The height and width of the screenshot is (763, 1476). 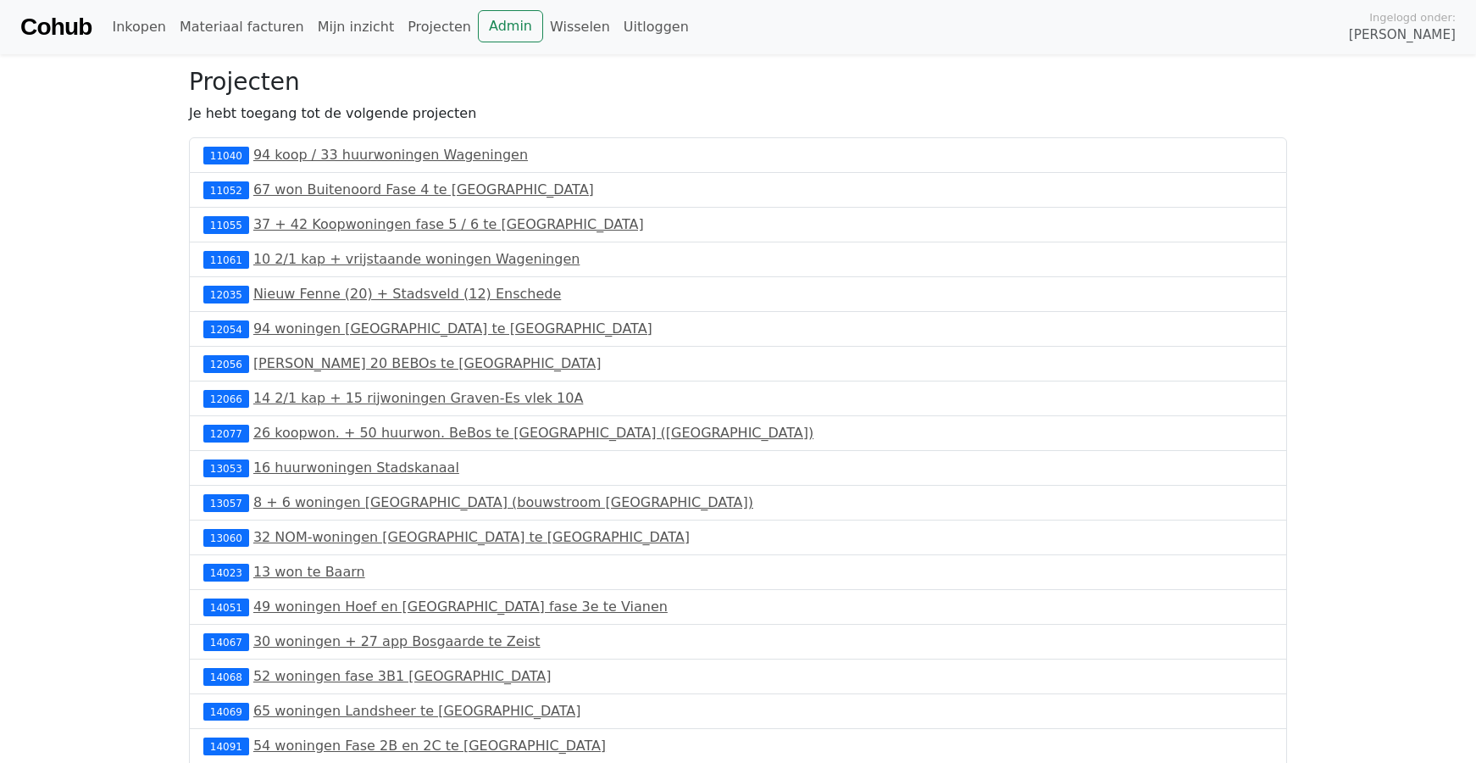 I want to click on a: 13 won te Baarn, so click(x=309, y=571).